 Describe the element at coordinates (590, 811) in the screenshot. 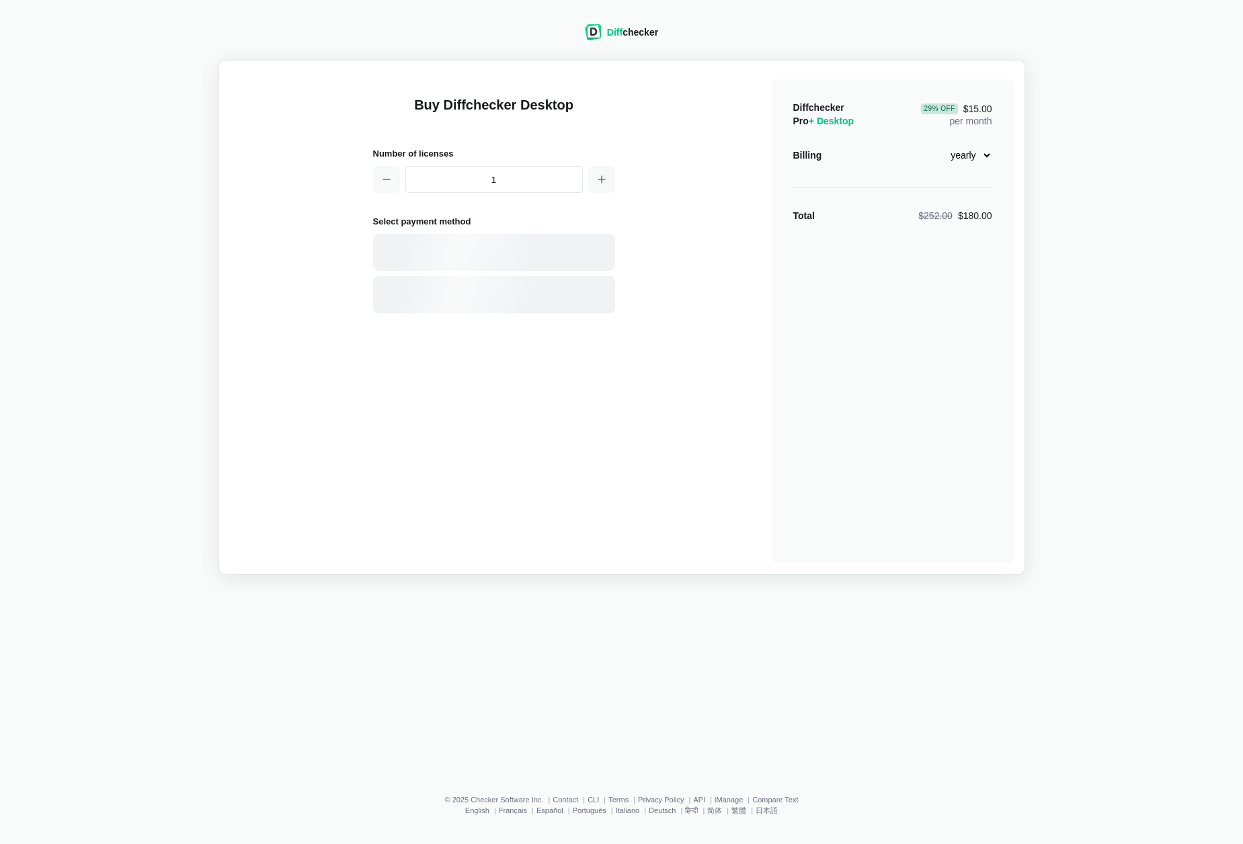

I see `a: Português` at that location.